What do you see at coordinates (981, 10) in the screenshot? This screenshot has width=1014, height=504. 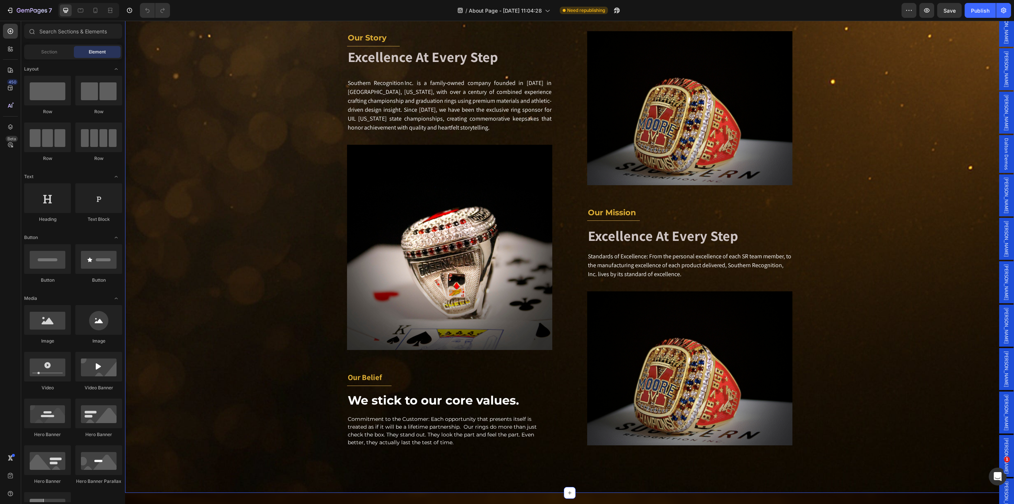 I see `div: Publish` at bounding box center [981, 10].